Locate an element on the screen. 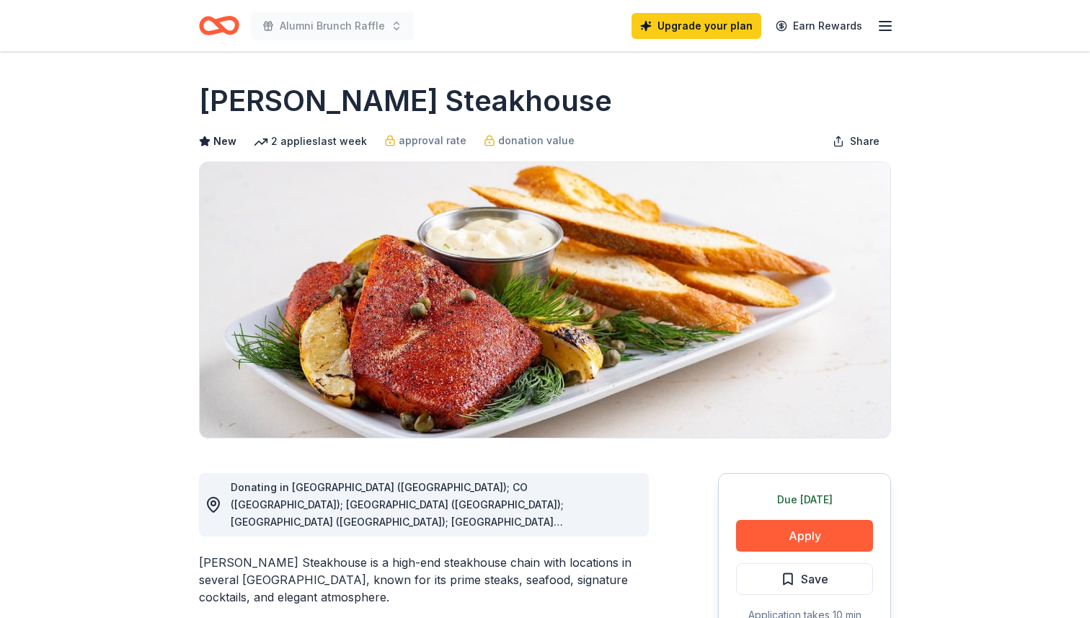  a: Upgrade your plan is located at coordinates (697, 26).